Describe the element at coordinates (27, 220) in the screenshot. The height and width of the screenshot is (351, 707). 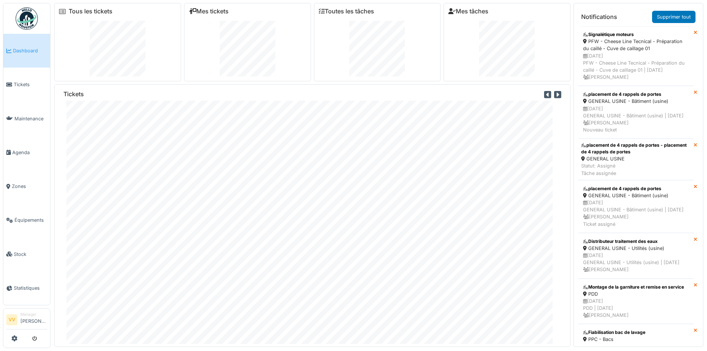
I see `a: Équipements` at that location.